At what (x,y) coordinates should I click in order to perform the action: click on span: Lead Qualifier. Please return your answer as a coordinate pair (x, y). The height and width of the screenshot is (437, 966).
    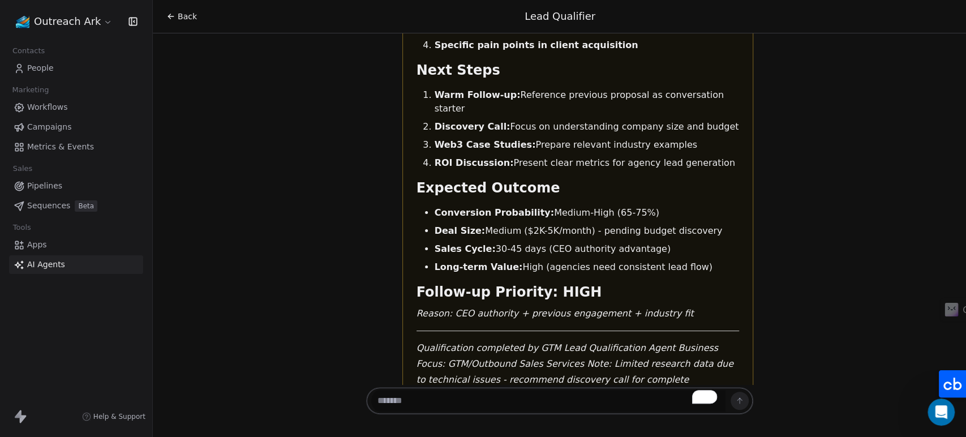
    Looking at the image, I should click on (560, 16).